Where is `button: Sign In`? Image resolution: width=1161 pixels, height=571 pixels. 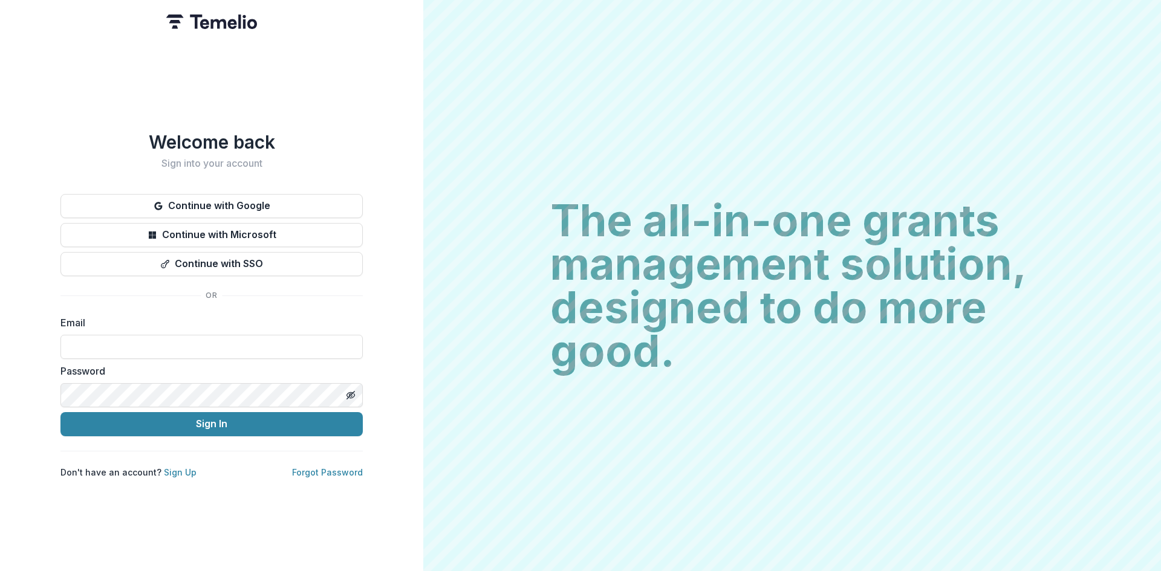
button: Sign In is located at coordinates (212, 424).